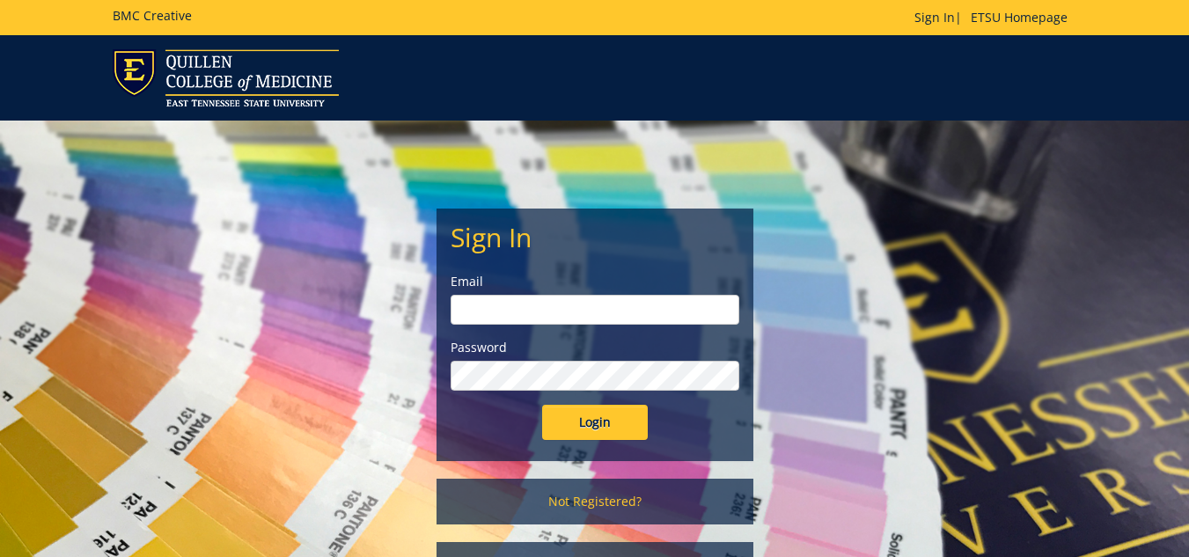 This screenshot has width=1189, height=557. I want to click on a: ETSU Homepage, so click(1019, 17).